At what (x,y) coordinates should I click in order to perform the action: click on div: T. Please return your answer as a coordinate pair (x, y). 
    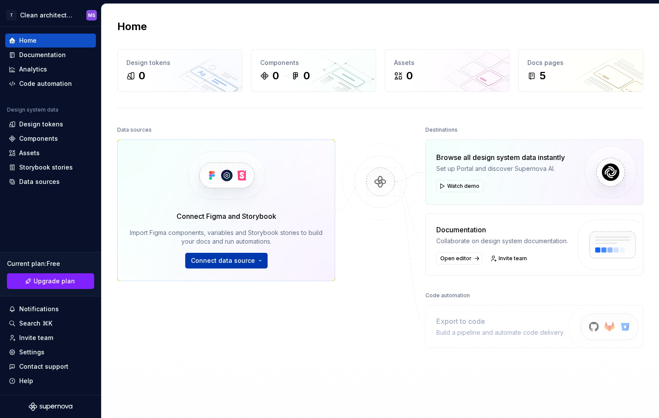
    Looking at the image, I should click on (11, 15).